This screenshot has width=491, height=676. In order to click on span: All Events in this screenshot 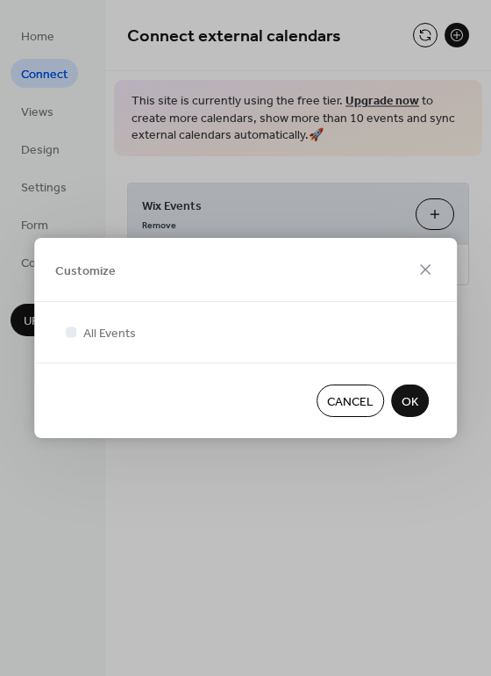, I will do `click(110, 333)`.